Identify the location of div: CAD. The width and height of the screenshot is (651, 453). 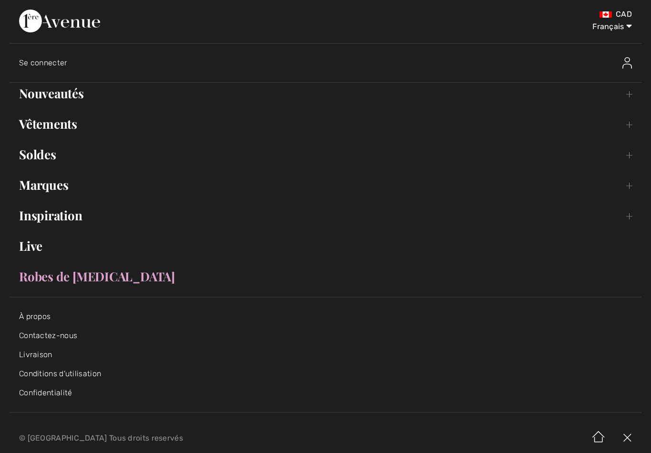
(507, 14).